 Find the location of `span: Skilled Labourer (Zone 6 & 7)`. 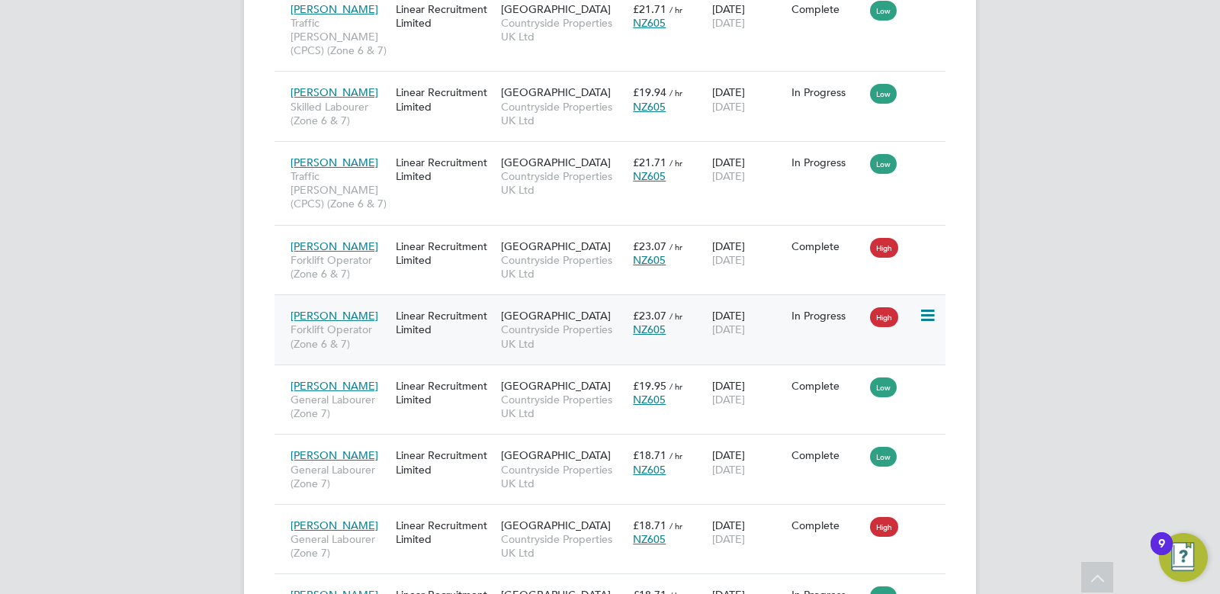

span: Skilled Labourer (Zone 6 & 7) is located at coordinates (339, 114).